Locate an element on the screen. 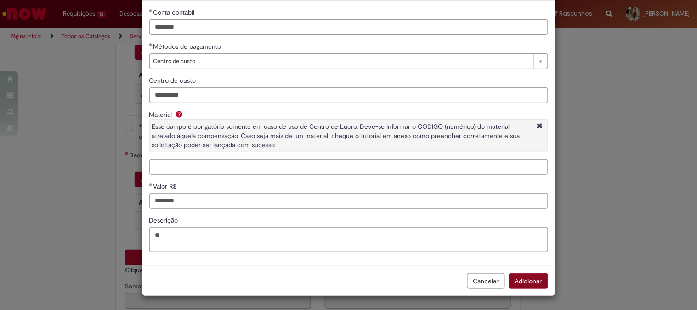 Image resolution: width=697 pixels, height=310 pixels. input: Conta contábil is located at coordinates (349, 27).